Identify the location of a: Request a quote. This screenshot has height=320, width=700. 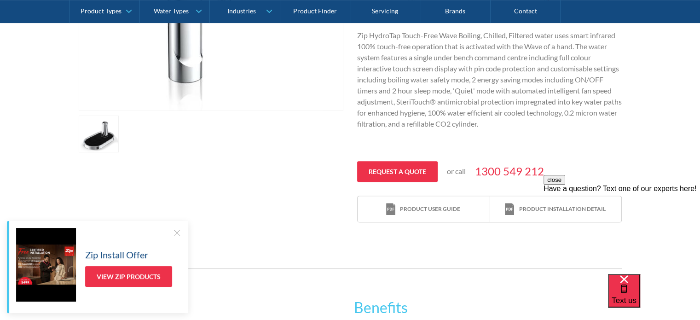
(397, 171).